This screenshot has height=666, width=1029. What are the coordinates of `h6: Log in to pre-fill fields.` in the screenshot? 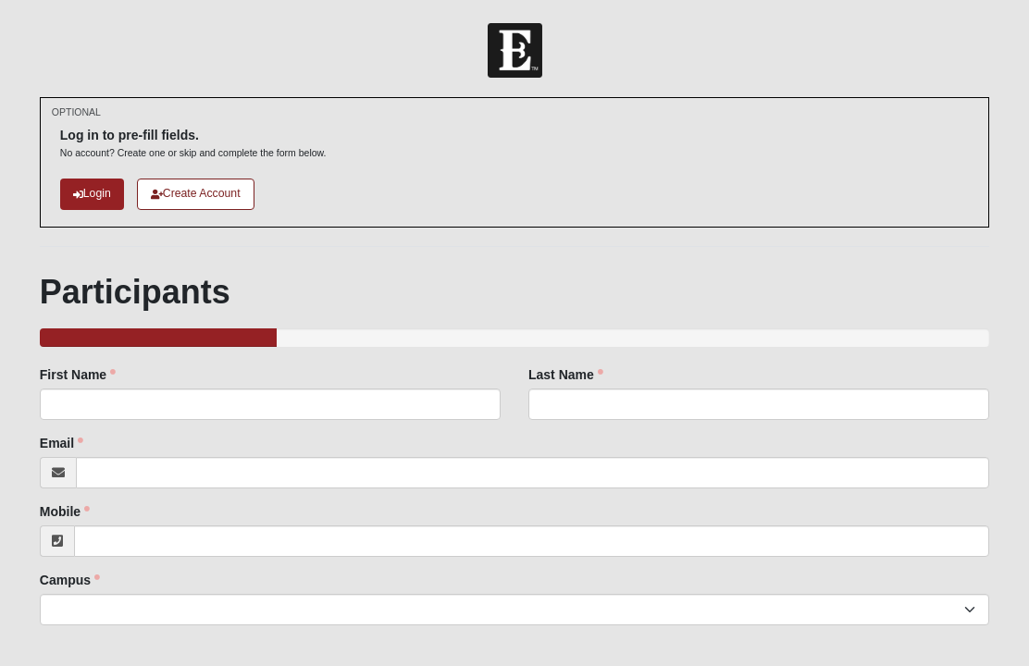 It's located at (193, 135).